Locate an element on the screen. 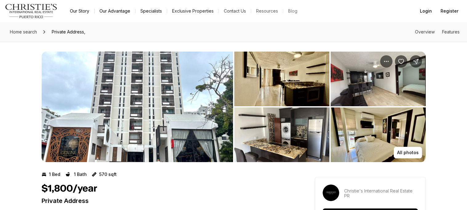 The height and width of the screenshot is (210, 467). button: Login is located at coordinates (425, 11).